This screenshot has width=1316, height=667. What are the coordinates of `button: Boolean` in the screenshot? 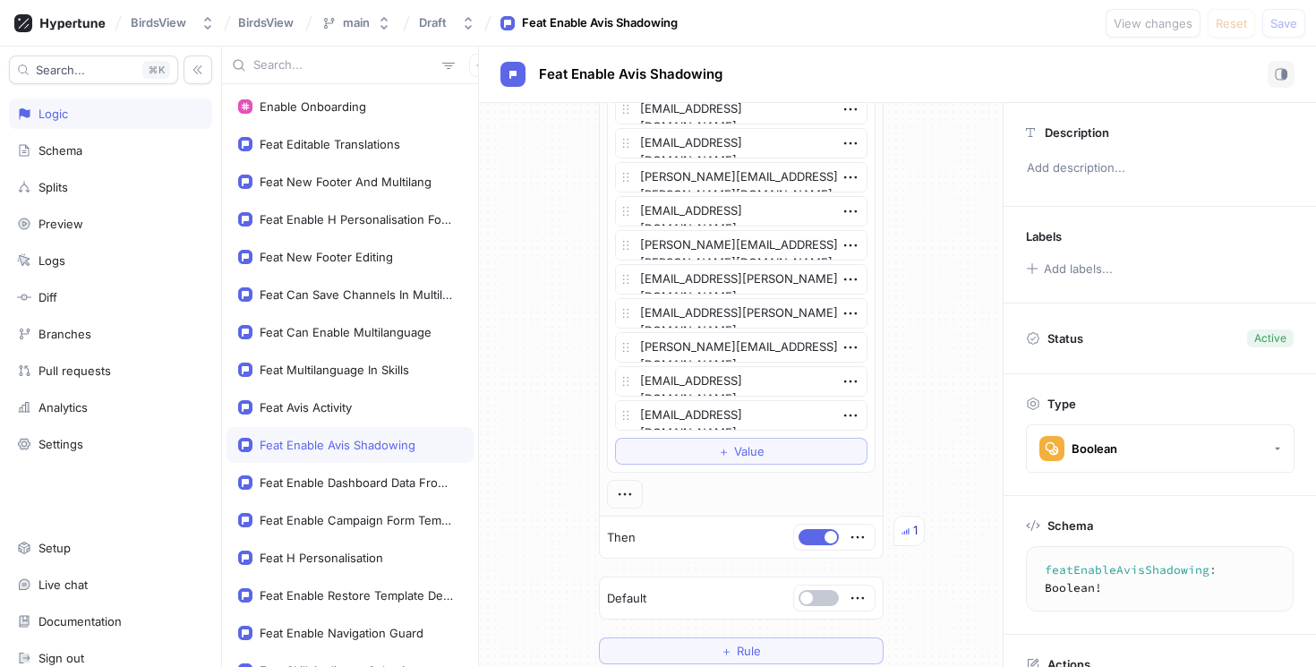 It's located at (1160, 448).